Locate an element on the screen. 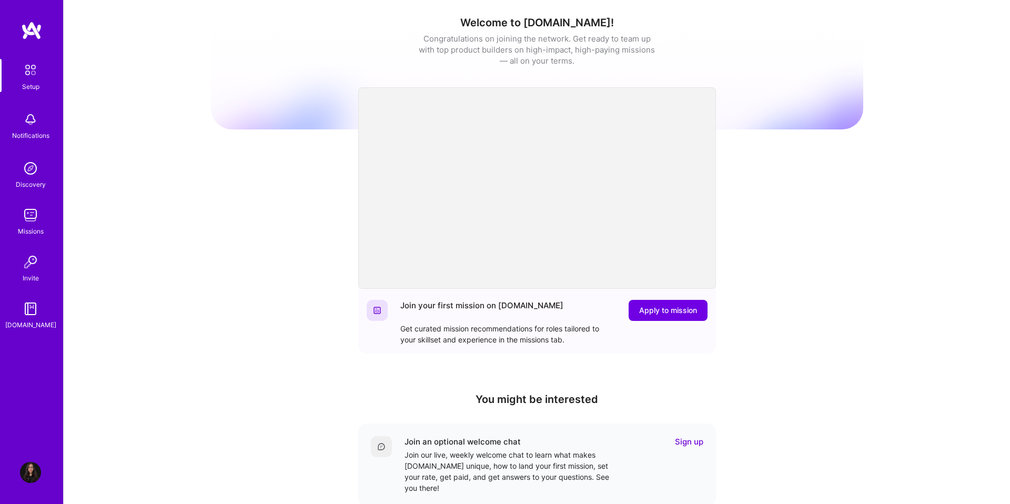  img: Website is located at coordinates (377, 310).